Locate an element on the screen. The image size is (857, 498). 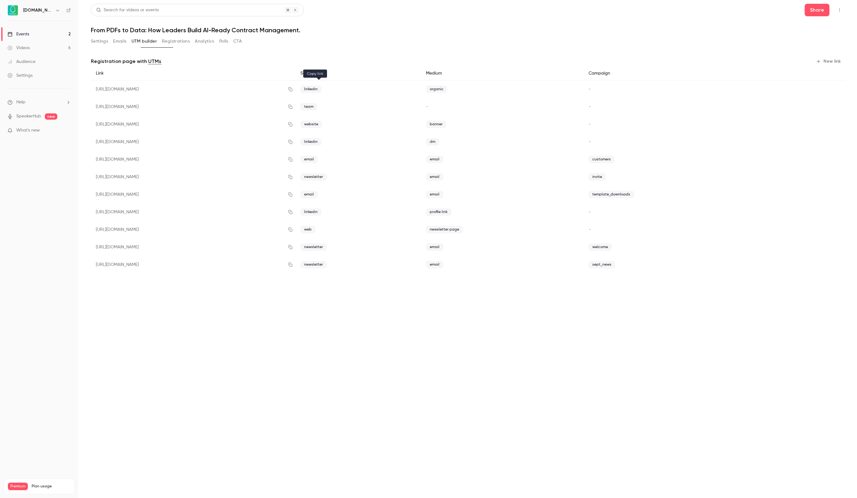
span: dm is located at coordinates (433, 142).